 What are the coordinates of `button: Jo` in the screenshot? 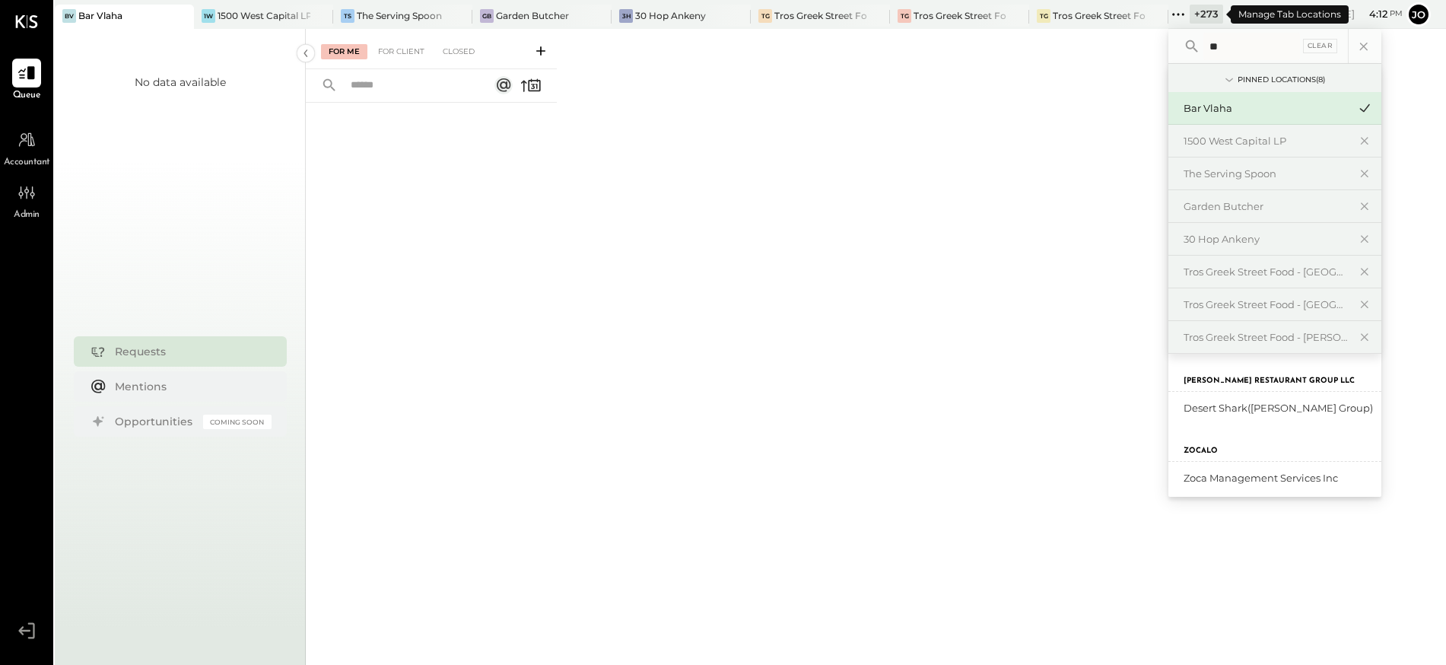 It's located at (1419, 14).